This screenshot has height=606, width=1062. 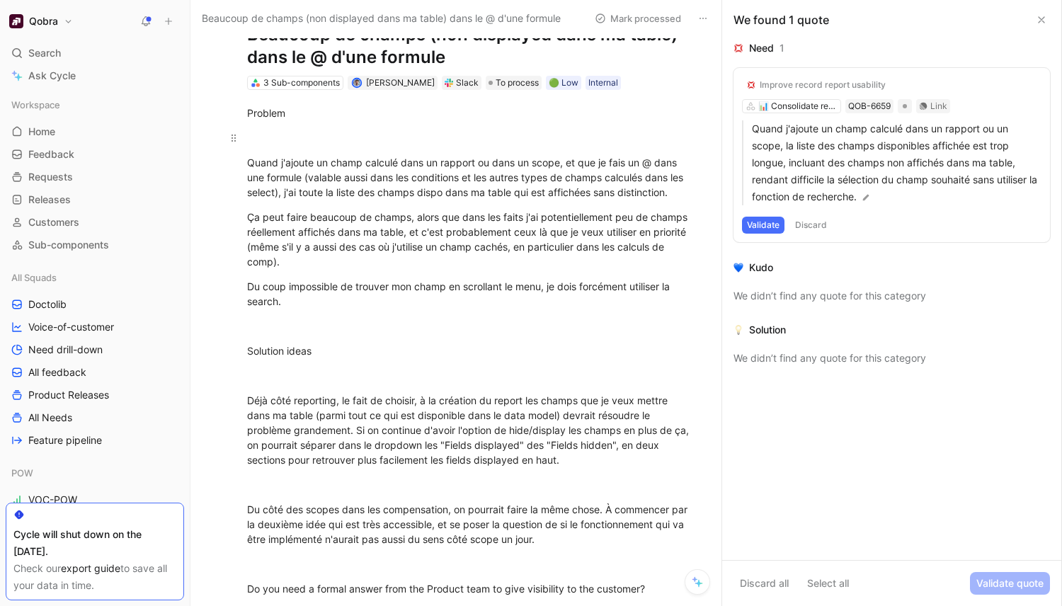 I want to click on span: Customers, so click(x=54, y=222).